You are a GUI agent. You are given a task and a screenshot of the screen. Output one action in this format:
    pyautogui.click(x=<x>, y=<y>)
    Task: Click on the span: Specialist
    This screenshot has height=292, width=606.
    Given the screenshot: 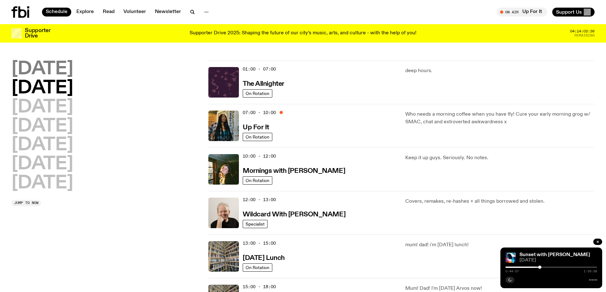 What is the action you would take?
    pyautogui.click(x=255, y=224)
    